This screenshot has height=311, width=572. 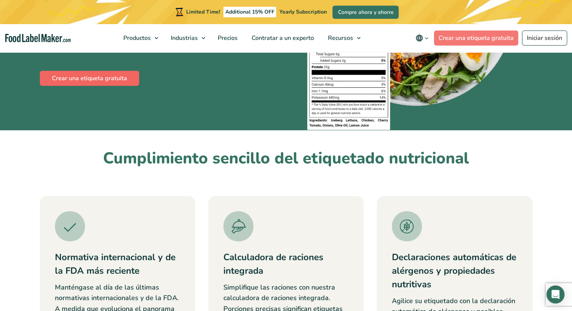 What do you see at coordinates (340, 38) in the screenshot?
I see `span: Recursos` at bounding box center [340, 38].